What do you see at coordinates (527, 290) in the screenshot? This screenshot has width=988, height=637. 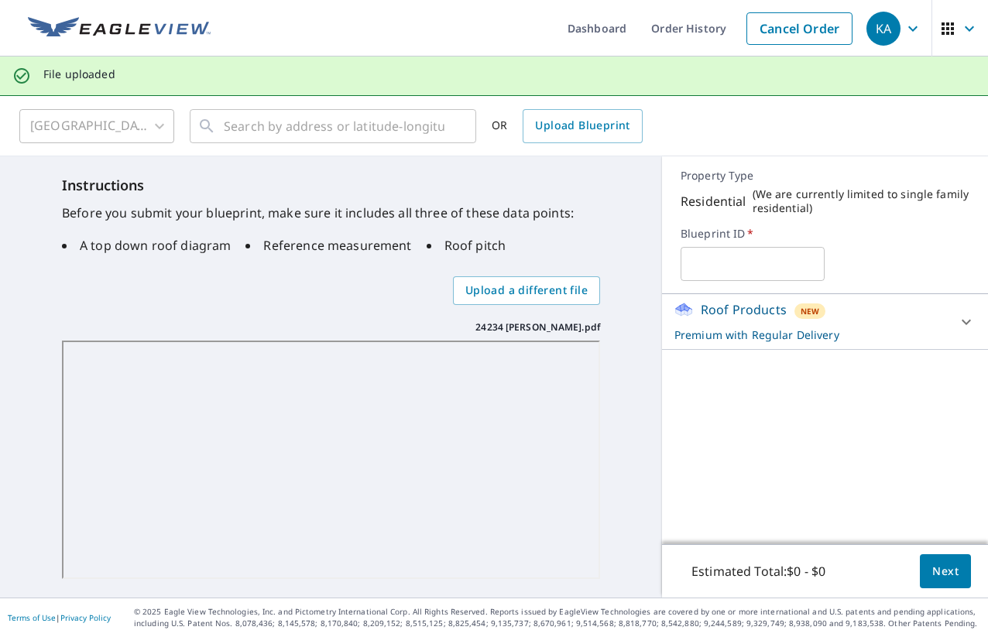 I see `label: Upload a different file` at bounding box center [527, 290].